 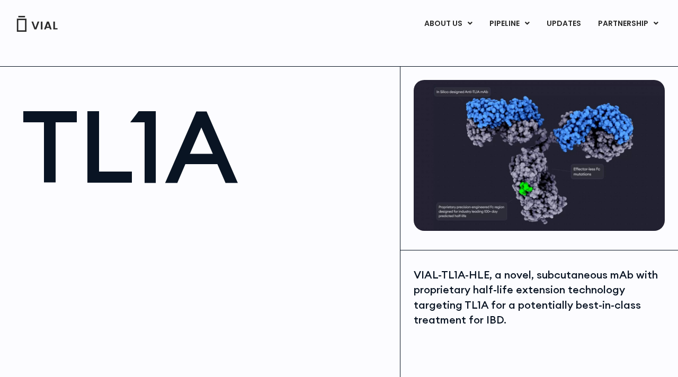 What do you see at coordinates (205, 146) in the screenshot?
I see `h1: TL1A` at bounding box center [205, 146].